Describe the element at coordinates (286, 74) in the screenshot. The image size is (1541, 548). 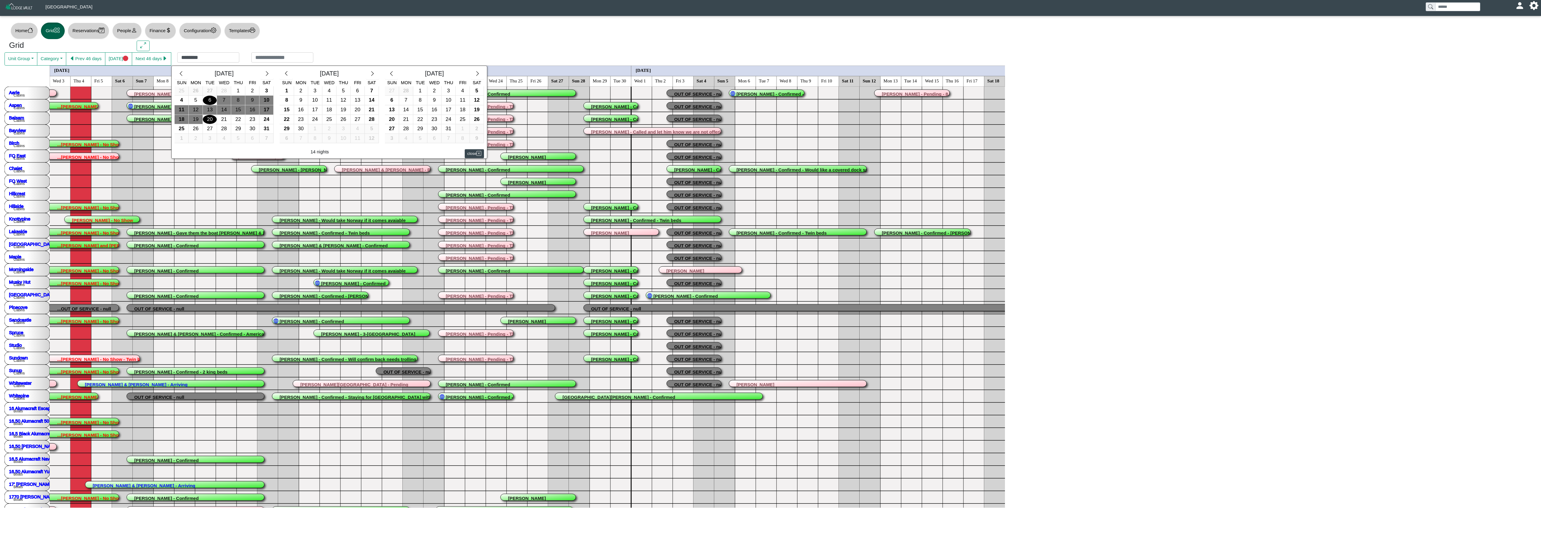
I see `button: chevron left` at that location.